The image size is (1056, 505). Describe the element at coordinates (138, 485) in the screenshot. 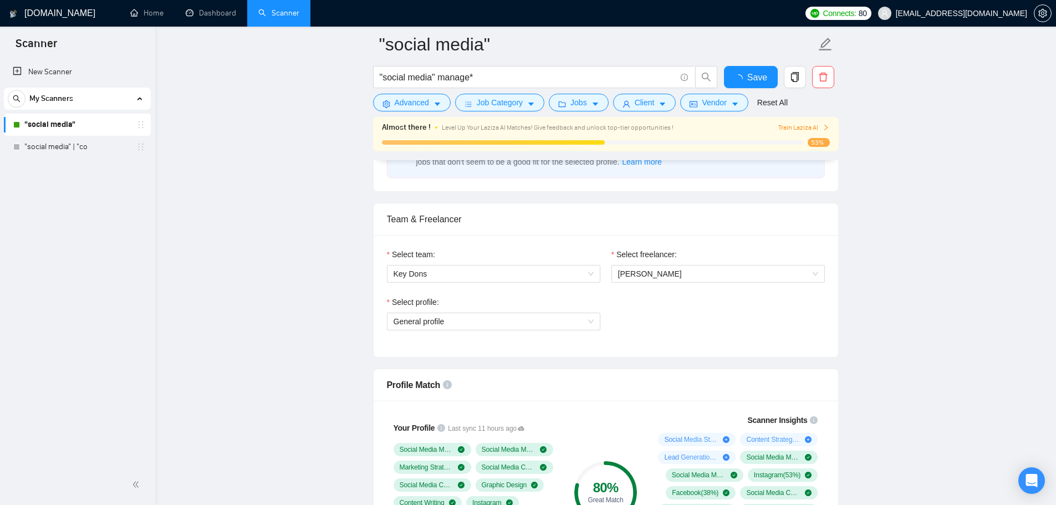

I see `span: double-left` at that location.